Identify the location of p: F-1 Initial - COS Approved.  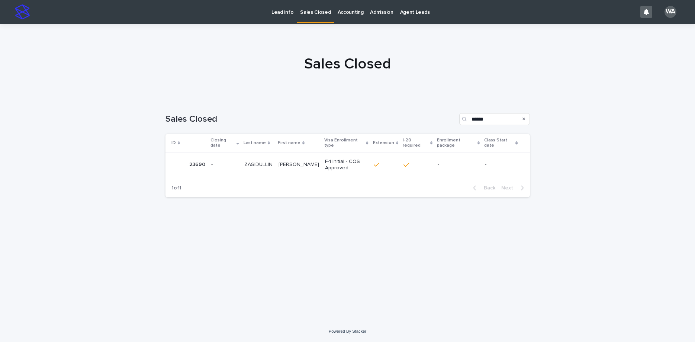
(345, 165).